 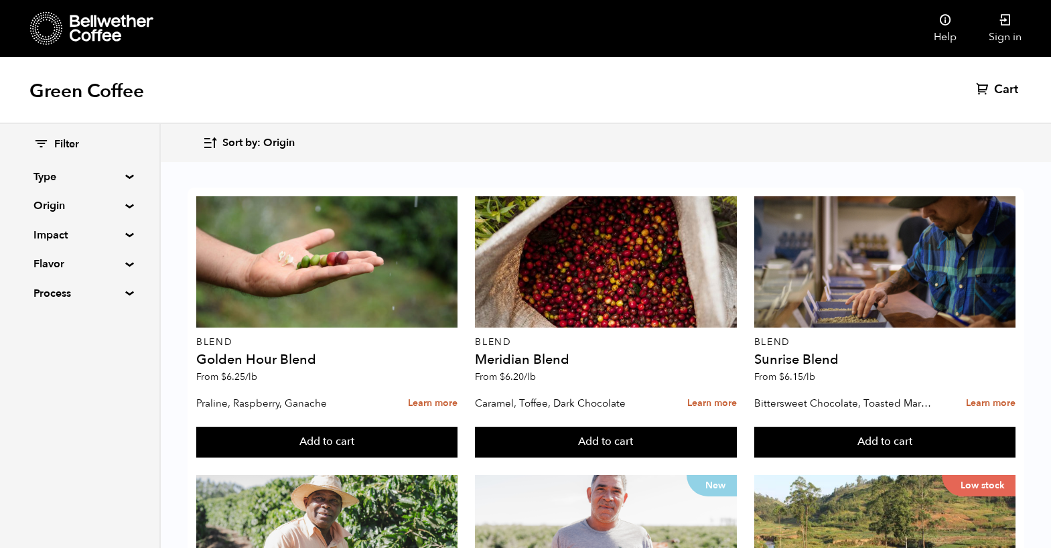 What do you see at coordinates (86, 91) in the screenshot?
I see `h1: Green Coffee` at bounding box center [86, 91].